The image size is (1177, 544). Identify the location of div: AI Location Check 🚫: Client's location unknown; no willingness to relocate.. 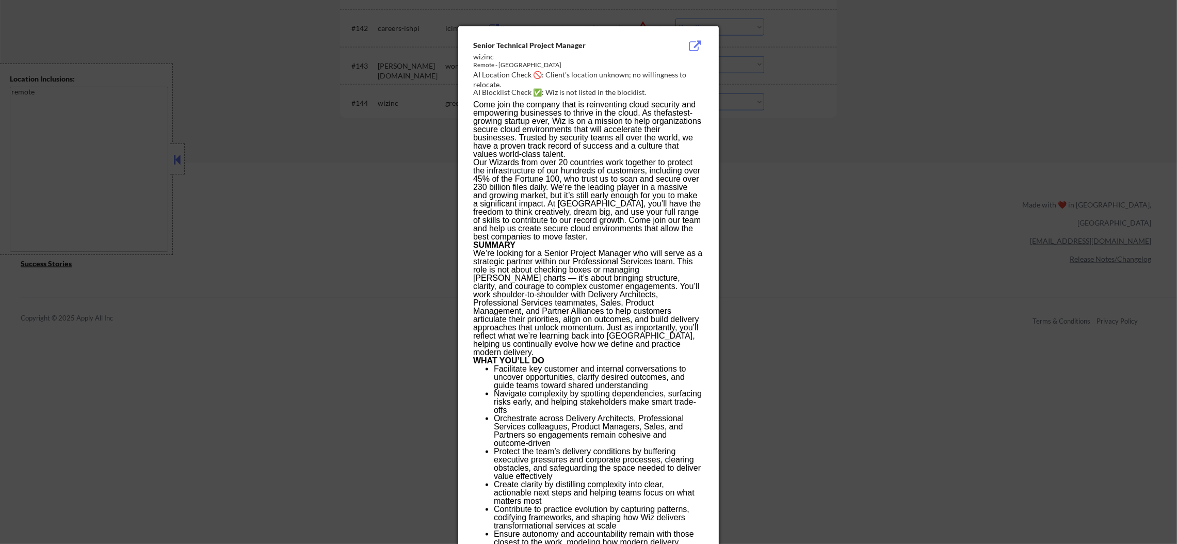
(590, 79).